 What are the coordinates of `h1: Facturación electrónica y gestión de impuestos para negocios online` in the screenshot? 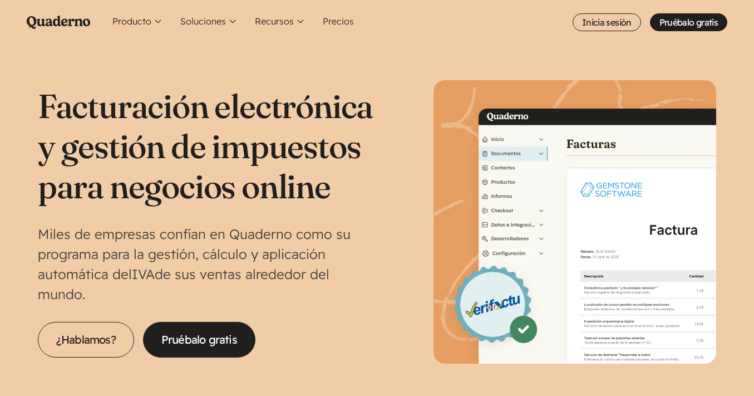 It's located at (208, 146).